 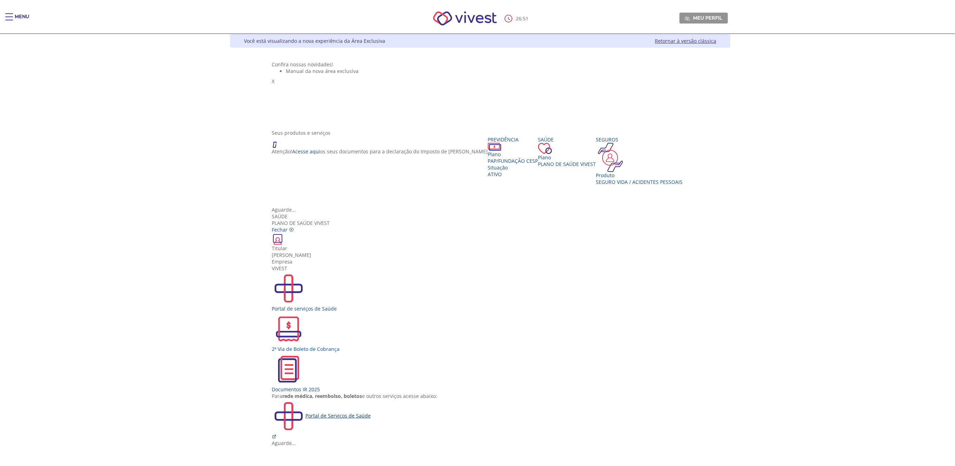 What do you see at coordinates (481, 133) in the screenshot?
I see `div: Seus produtos e serviços` at bounding box center [481, 133].